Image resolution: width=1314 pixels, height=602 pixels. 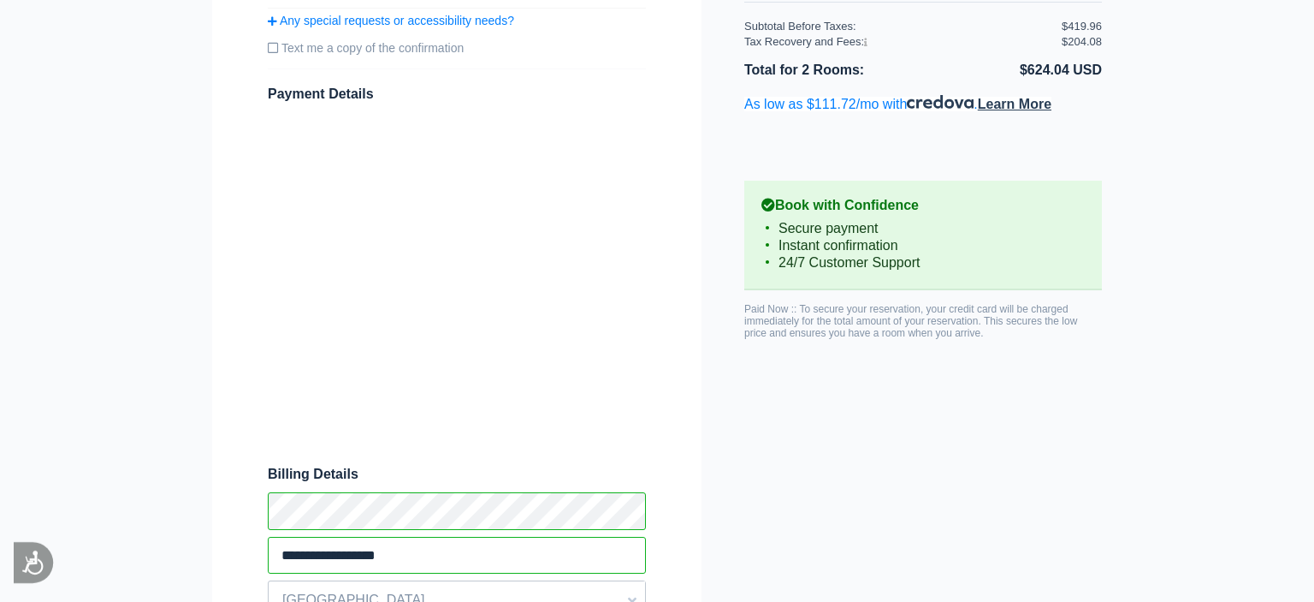 What do you see at coordinates (903, 41) in the screenshot?
I see `div: Tax Recovery and Fees:` at bounding box center [903, 41].